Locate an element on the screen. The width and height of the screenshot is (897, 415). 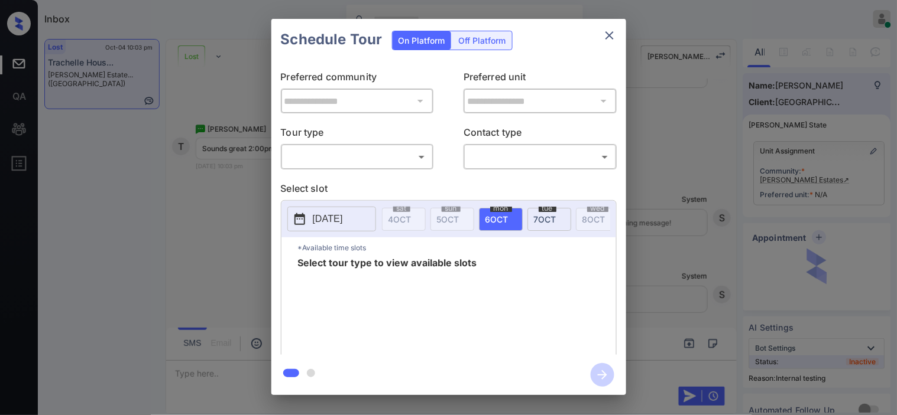
p: *Available time slots is located at coordinates (457, 248).